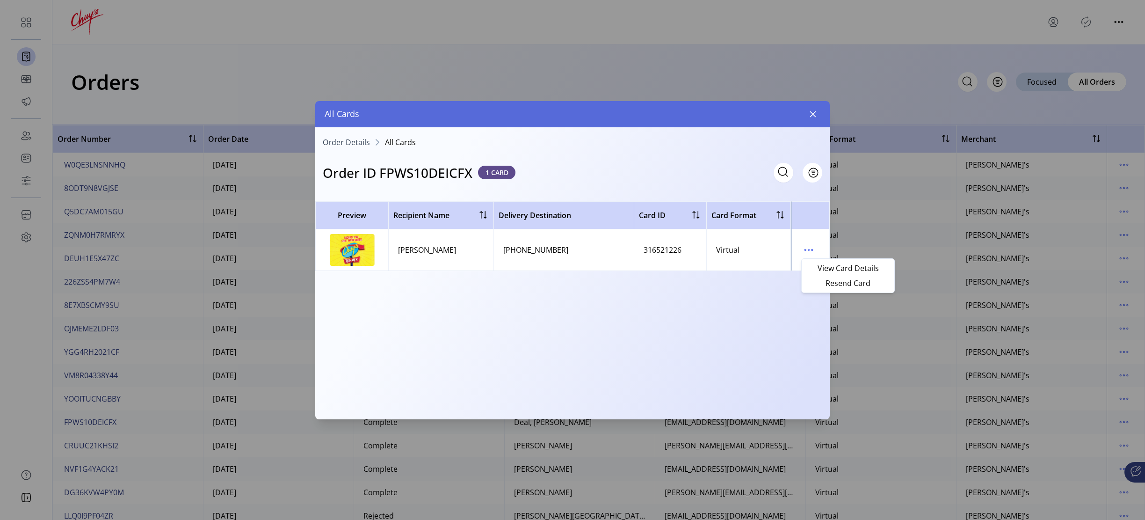  What do you see at coordinates (352, 250) in the screenshot?
I see `img: preview` at bounding box center [352, 250].